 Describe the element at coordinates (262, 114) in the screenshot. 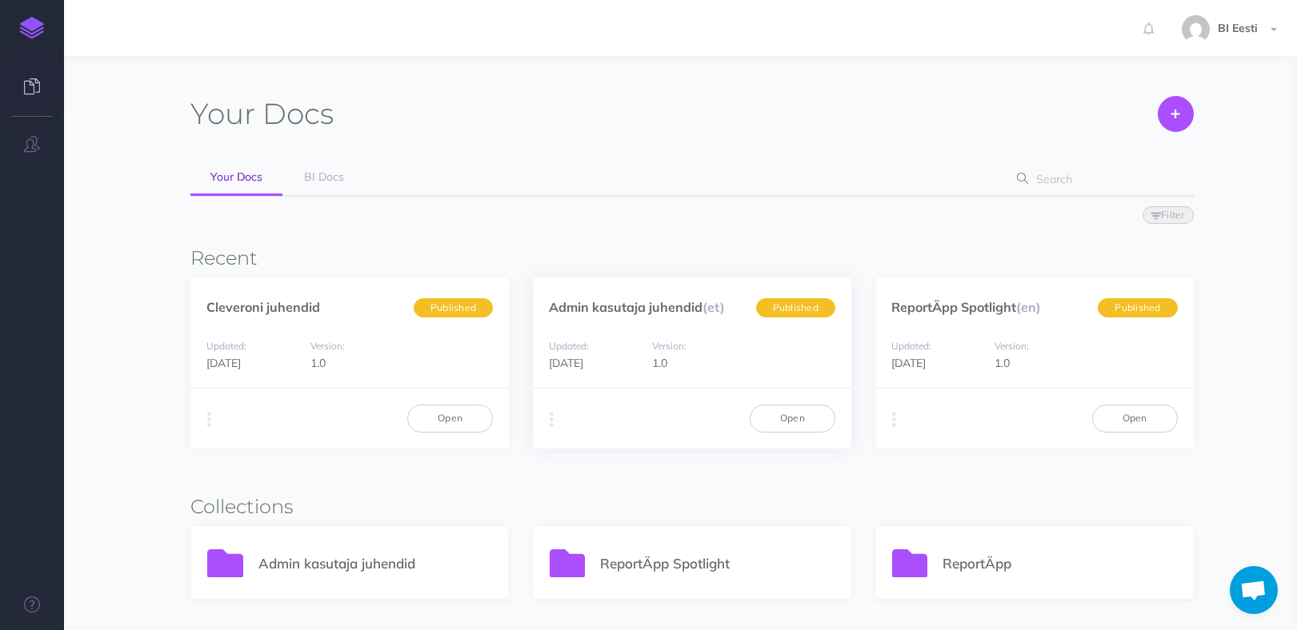

I see `h1: Docs` at that location.